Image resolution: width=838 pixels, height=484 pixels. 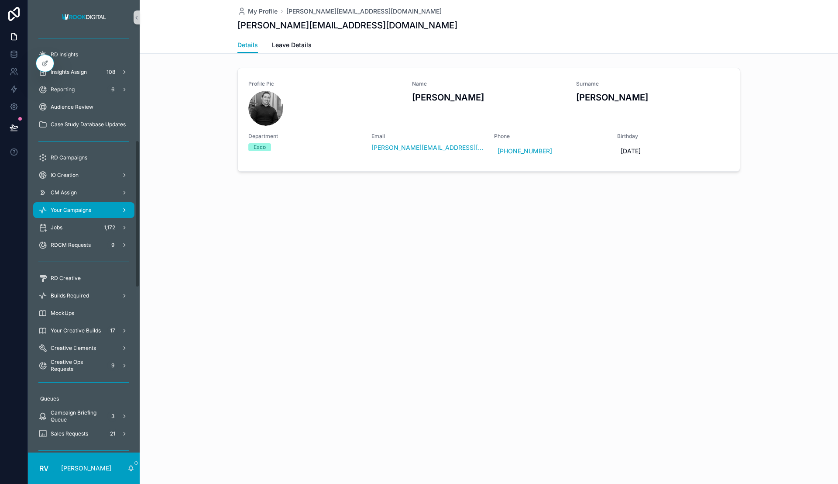 What do you see at coordinates (84, 72) in the screenshot?
I see `a: Insights Assign108` at bounding box center [84, 72].